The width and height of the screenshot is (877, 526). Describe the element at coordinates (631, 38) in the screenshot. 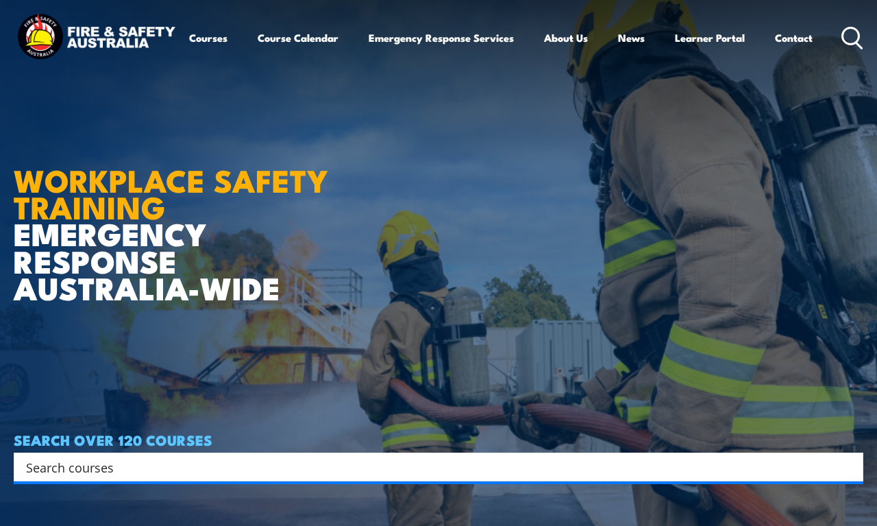

I see `a: News` at that location.